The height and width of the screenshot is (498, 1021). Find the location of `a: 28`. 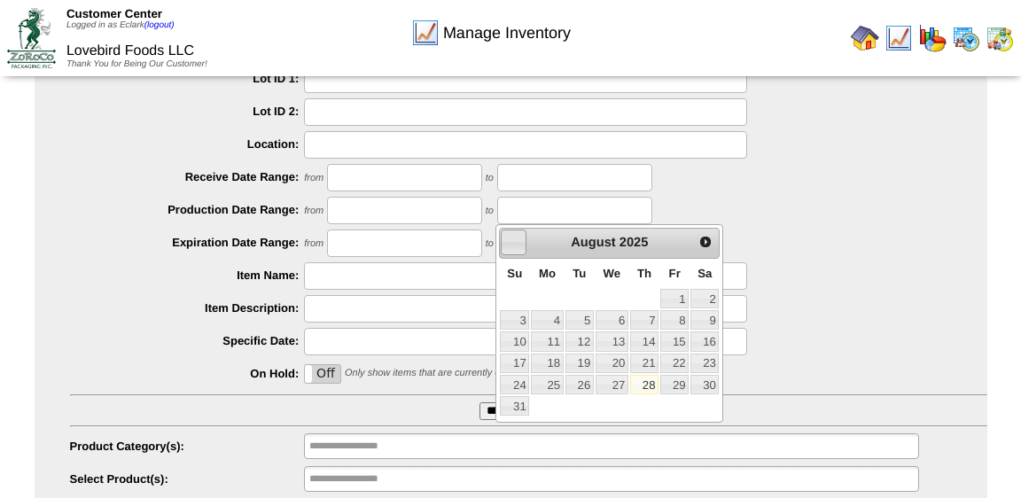

a: 28 is located at coordinates (645, 385).